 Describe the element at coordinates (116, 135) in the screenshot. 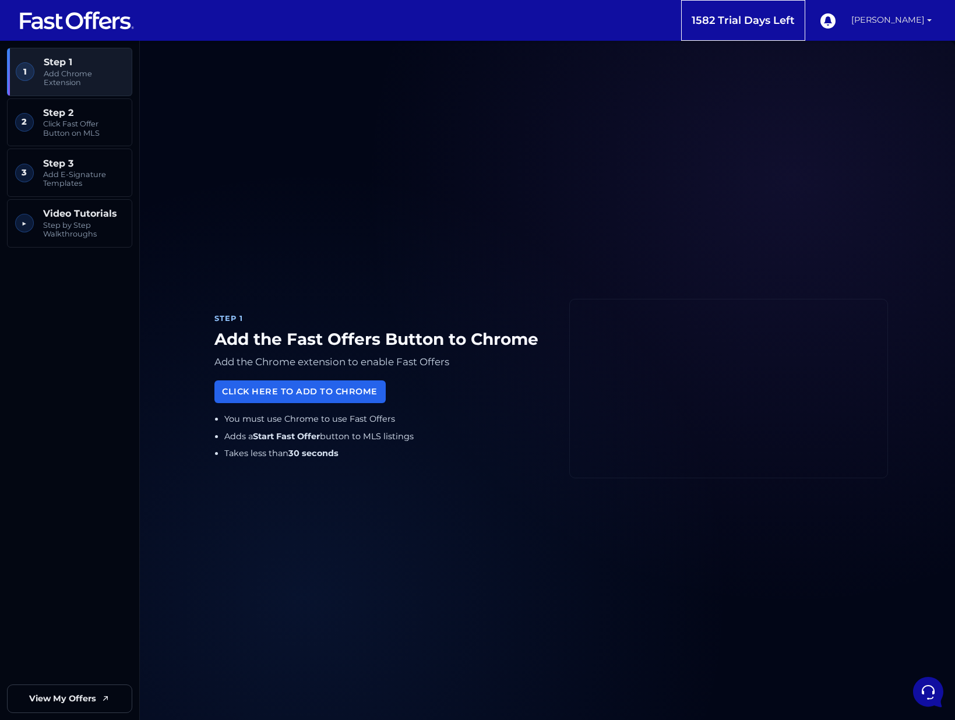

I see `span: Fast Offers` at that location.